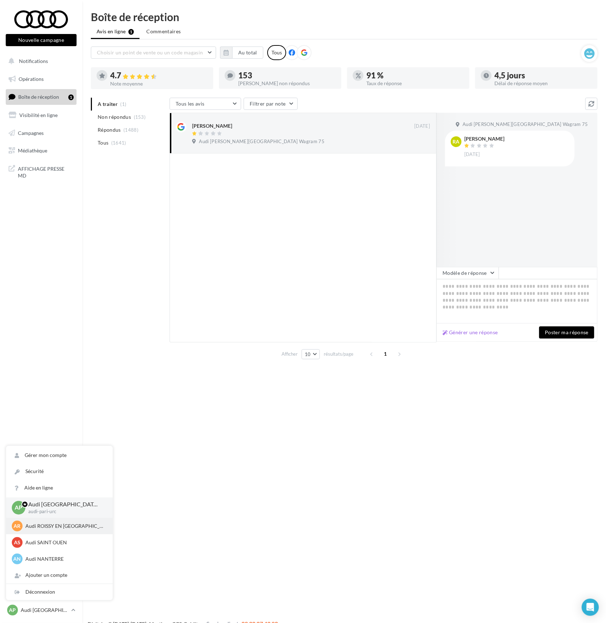  What do you see at coordinates (159, 84) in the screenshot?
I see `div: Note moyenne` at bounding box center [159, 84].